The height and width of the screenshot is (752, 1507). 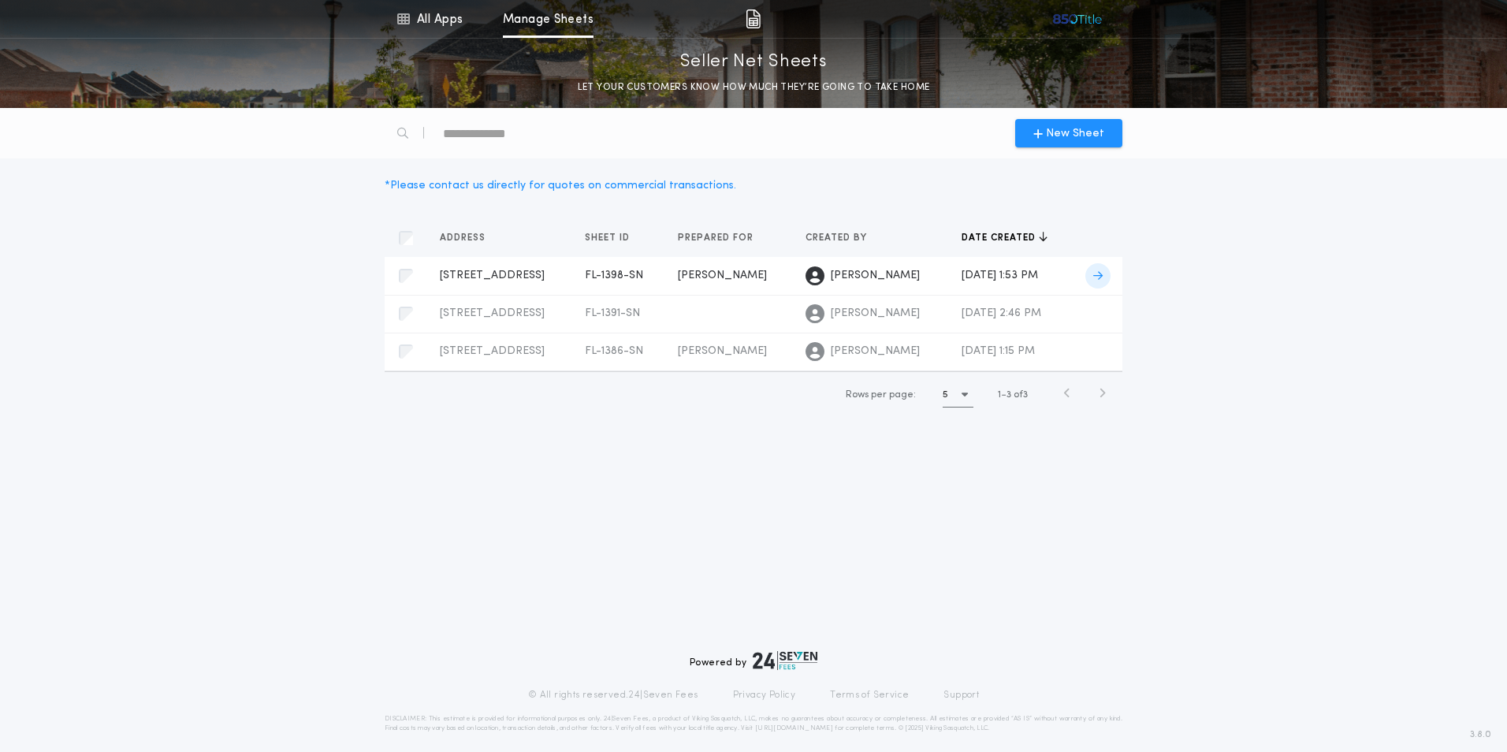 I want to click on span: 3.8.0, so click(x=1480, y=735).